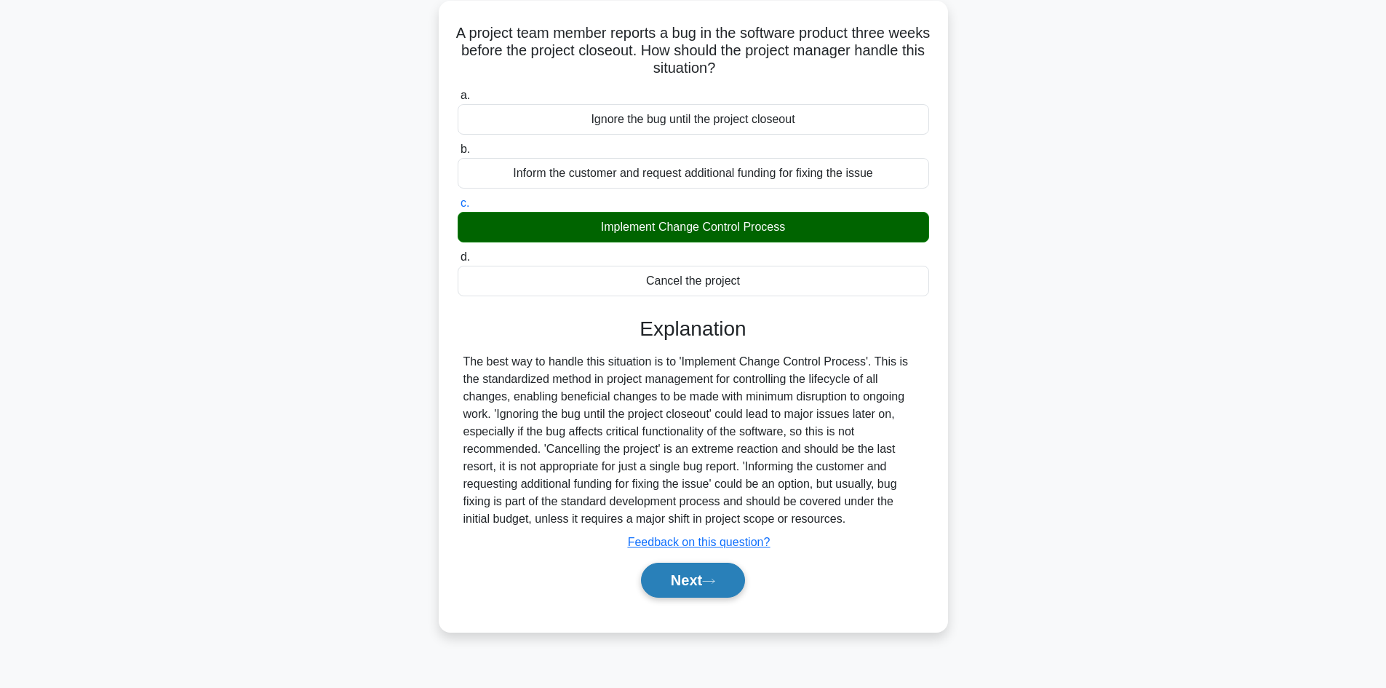  What do you see at coordinates (693, 173) in the screenshot?
I see `div: Inform the customer and request additional funding for fixing the issue` at bounding box center [693, 173].